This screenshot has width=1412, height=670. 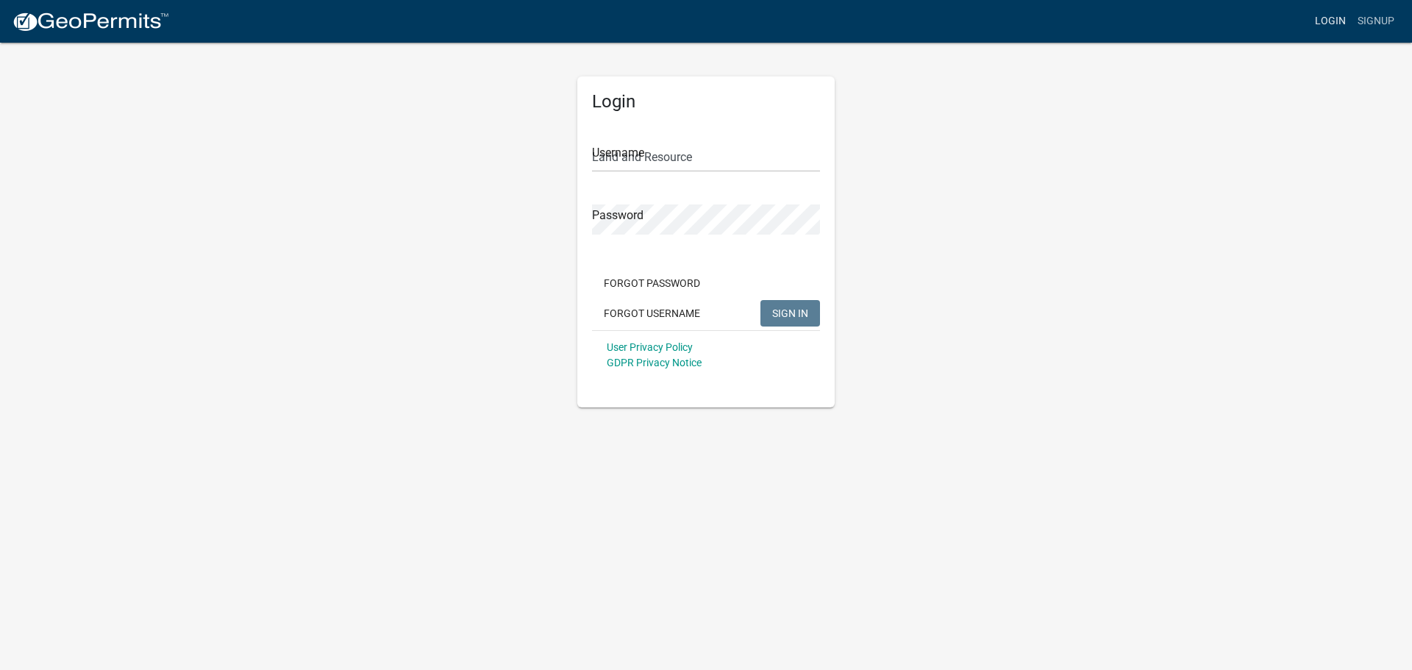 What do you see at coordinates (790, 313) in the screenshot?
I see `span: SIGN IN` at bounding box center [790, 313].